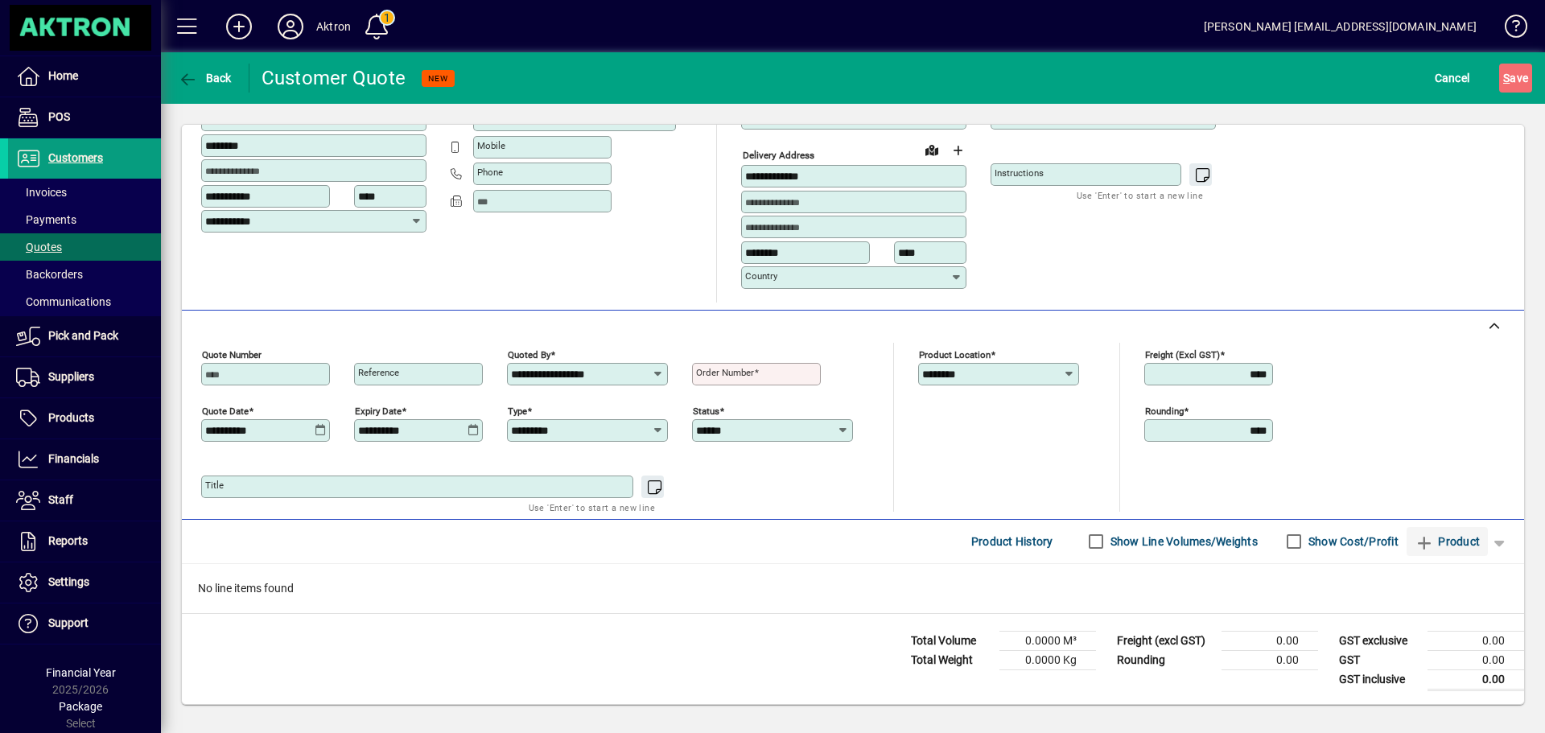 This screenshot has height=733, width=1545. Describe the element at coordinates (85, 419) in the screenshot. I see `a: Products` at that location.